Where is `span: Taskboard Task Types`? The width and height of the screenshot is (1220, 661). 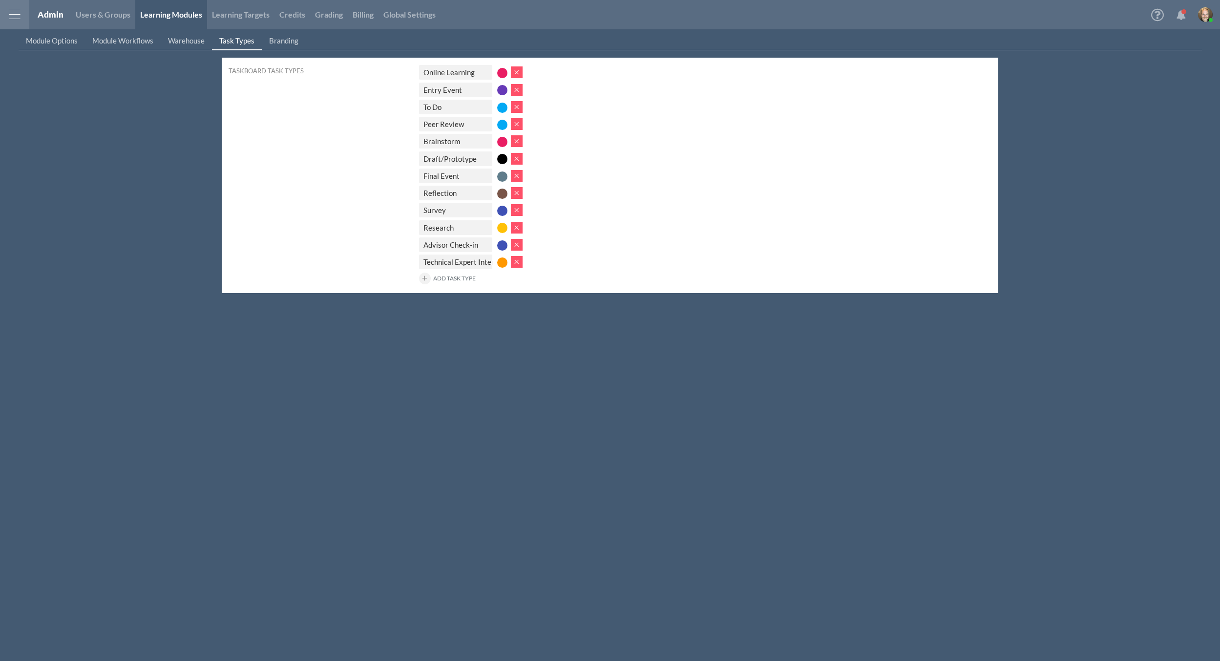 span: Taskboard Task Types is located at coordinates (266, 71).